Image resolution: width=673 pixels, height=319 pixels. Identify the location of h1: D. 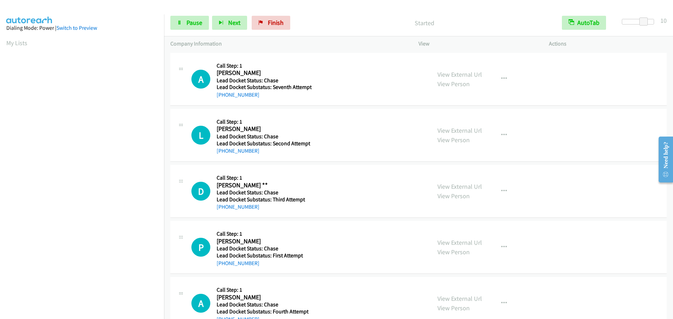
(201, 191).